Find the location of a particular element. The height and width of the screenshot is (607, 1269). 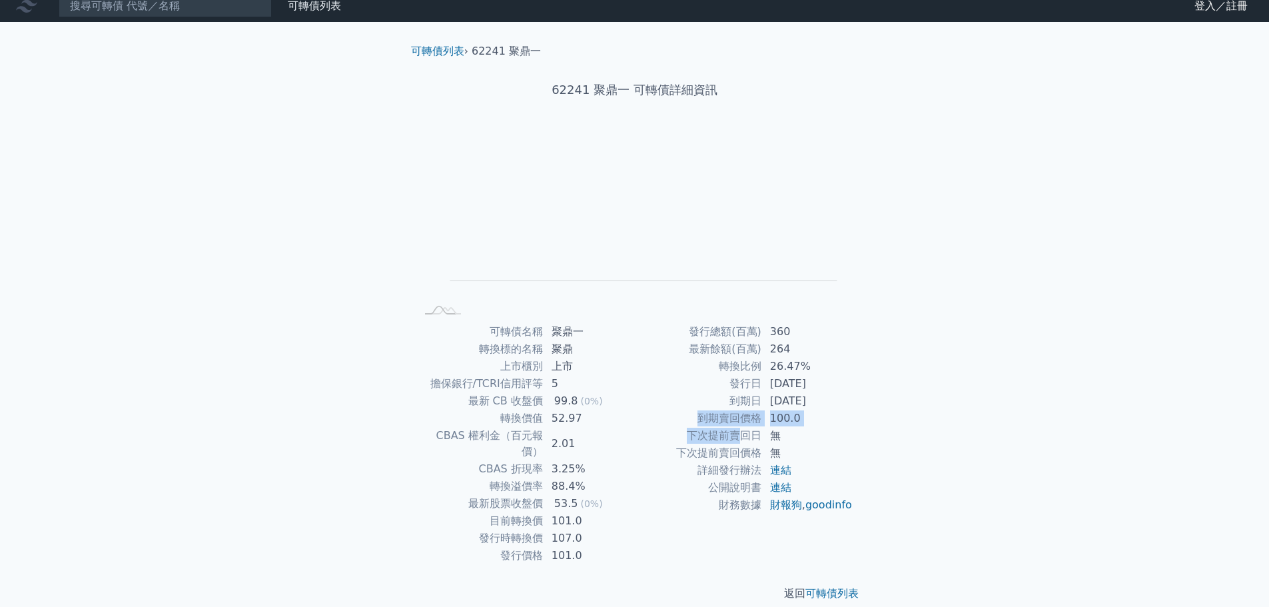

td: 上市 is located at coordinates (589, 366).